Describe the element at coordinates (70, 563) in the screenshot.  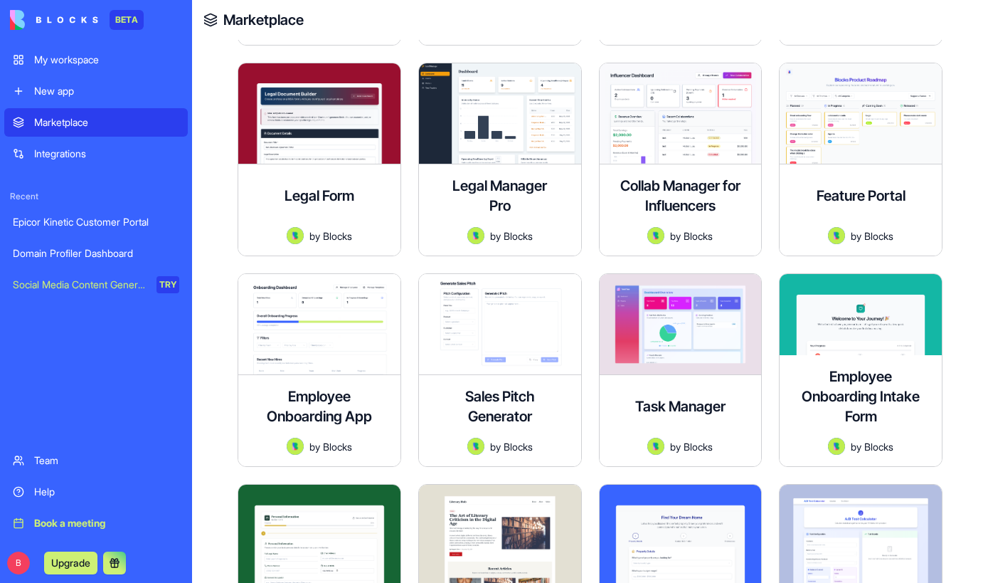
I see `button: Upgrade` at that location.